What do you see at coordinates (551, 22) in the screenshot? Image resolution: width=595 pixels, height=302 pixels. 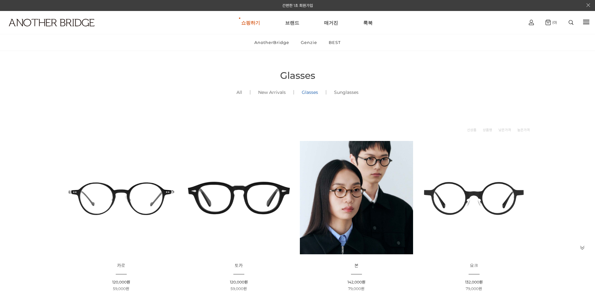 I see `a: (0)` at bounding box center [551, 22].